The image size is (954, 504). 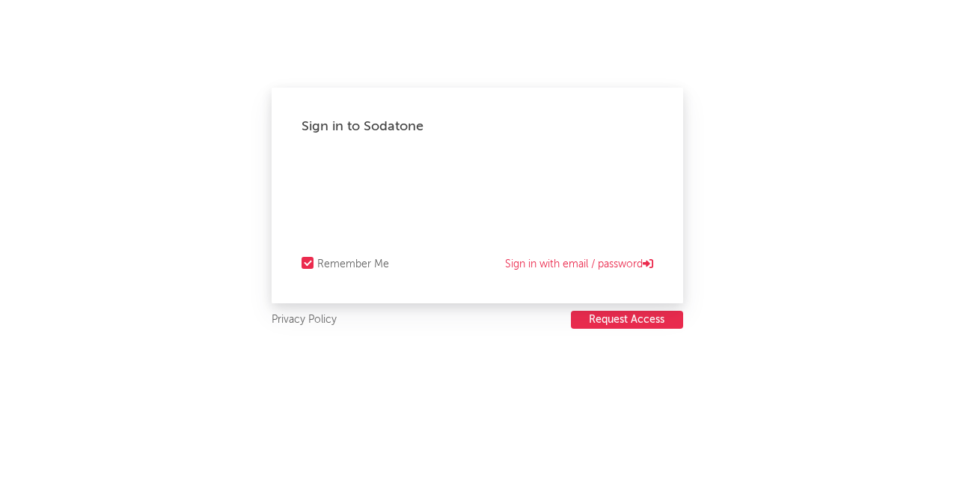 What do you see at coordinates (579, 264) in the screenshot?
I see `a: Sign in with email / password` at bounding box center [579, 264].